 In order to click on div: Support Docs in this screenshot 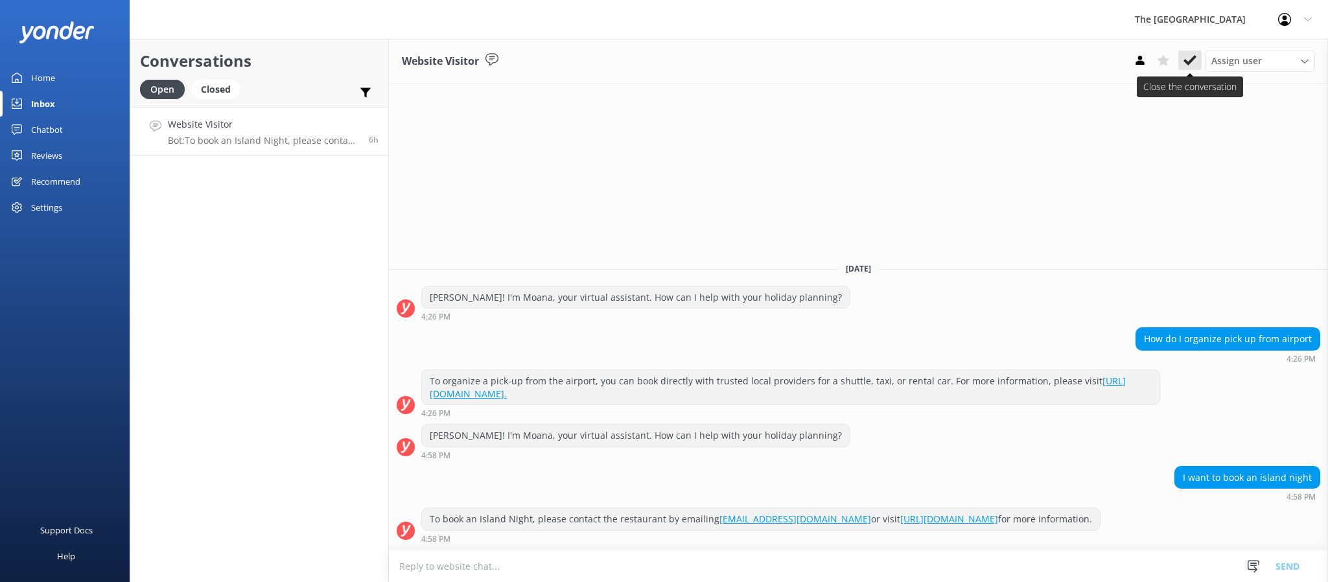, I will do `click(66, 530)`.